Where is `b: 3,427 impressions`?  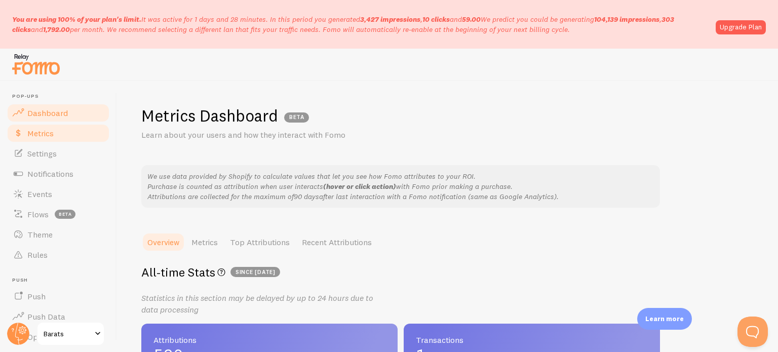
b: 3,427 impressions is located at coordinates (390, 19).